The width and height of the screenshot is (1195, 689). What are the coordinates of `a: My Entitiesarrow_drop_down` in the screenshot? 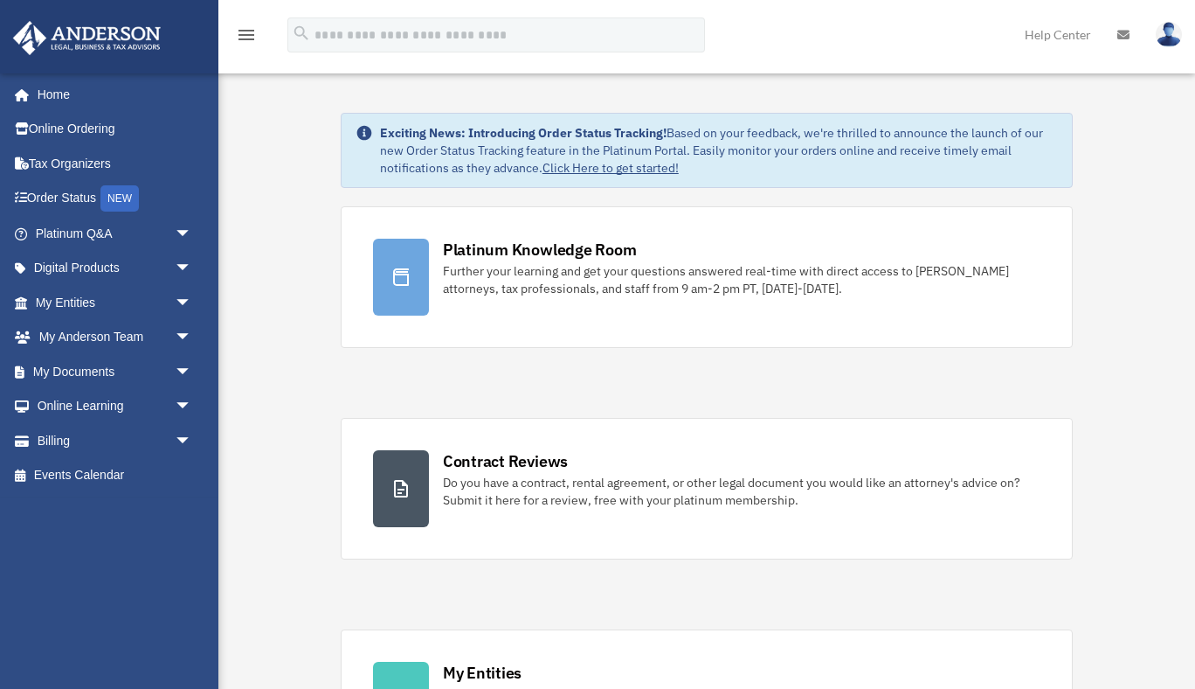 It's located at (115, 302).